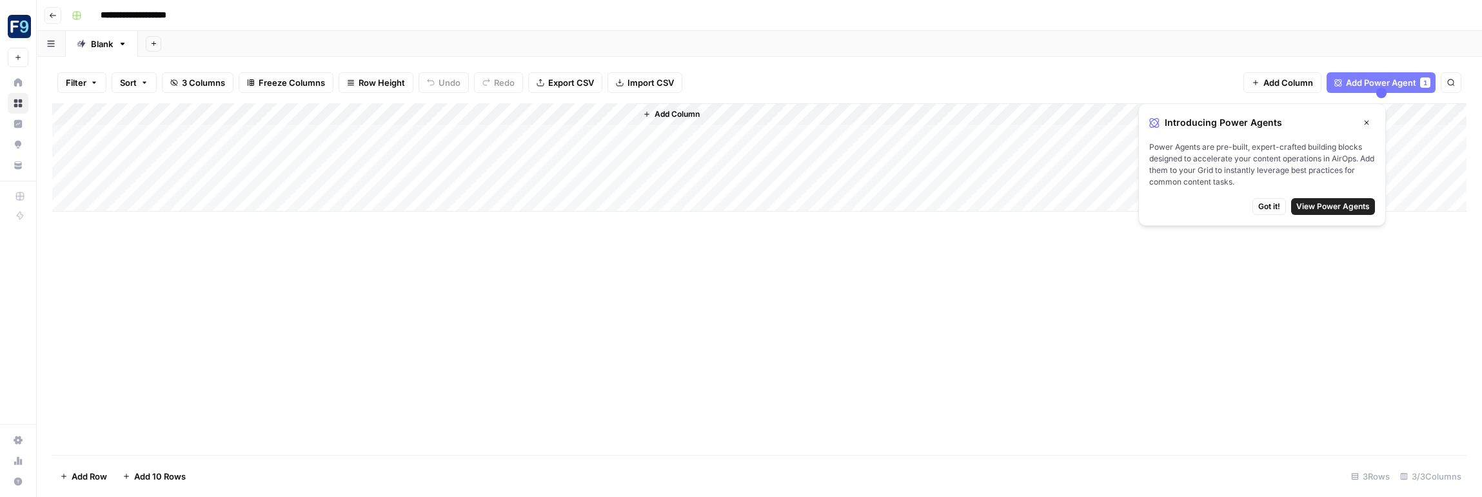 This screenshot has height=497, width=1482. I want to click on button: Freeze Columns, so click(286, 83).